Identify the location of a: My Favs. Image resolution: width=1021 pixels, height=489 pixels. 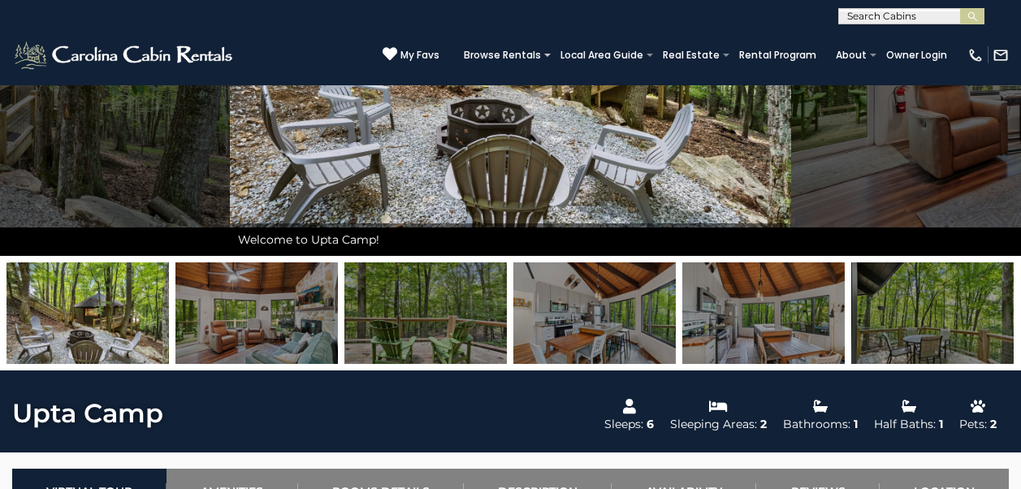
(411, 54).